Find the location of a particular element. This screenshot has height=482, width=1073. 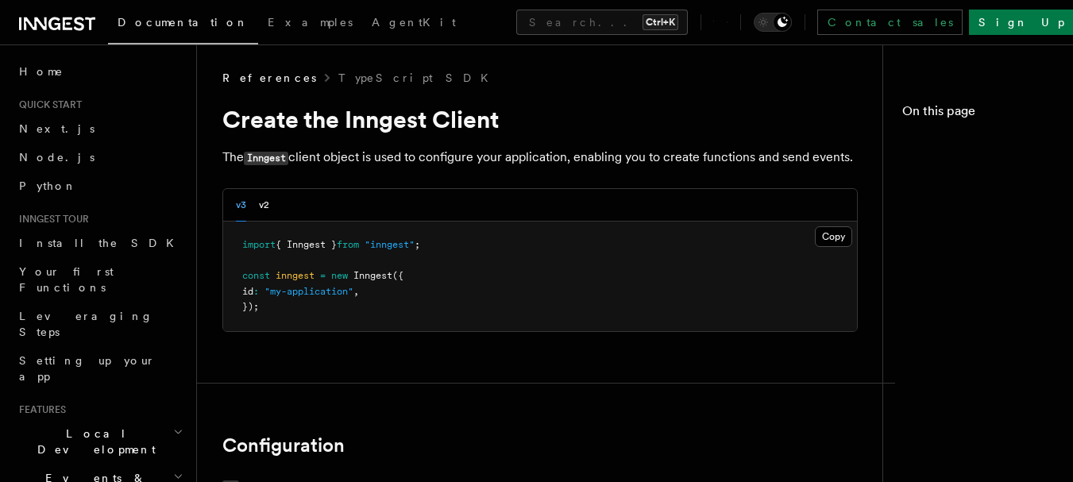

span: Quick start is located at coordinates (47, 105).